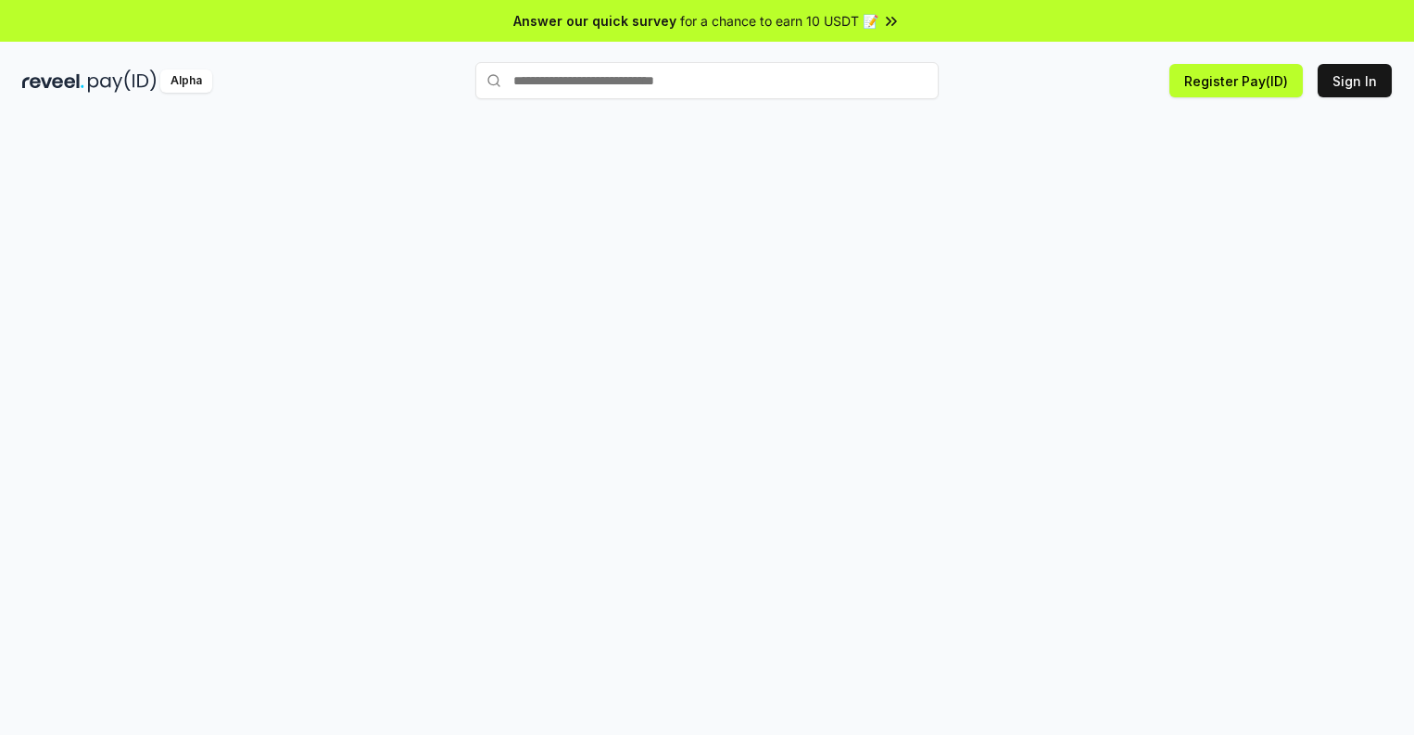  Describe the element at coordinates (595, 20) in the screenshot. I see `span: Answer our quick survey` at that location.